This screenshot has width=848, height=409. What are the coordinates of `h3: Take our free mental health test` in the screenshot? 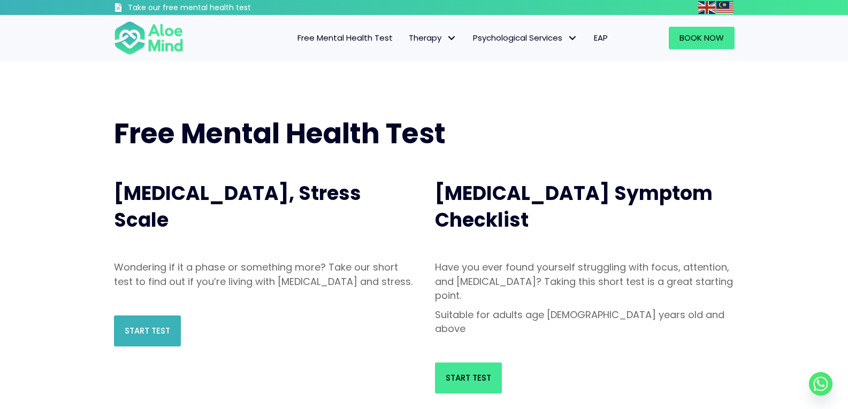 It's located at (218, 8).